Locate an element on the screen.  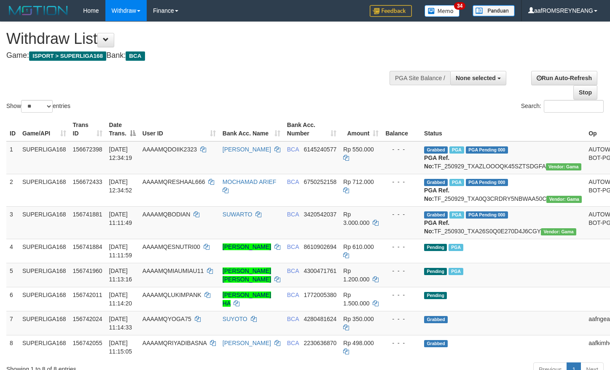
h4: Game: Bank: is located at coordinates (202, 56).